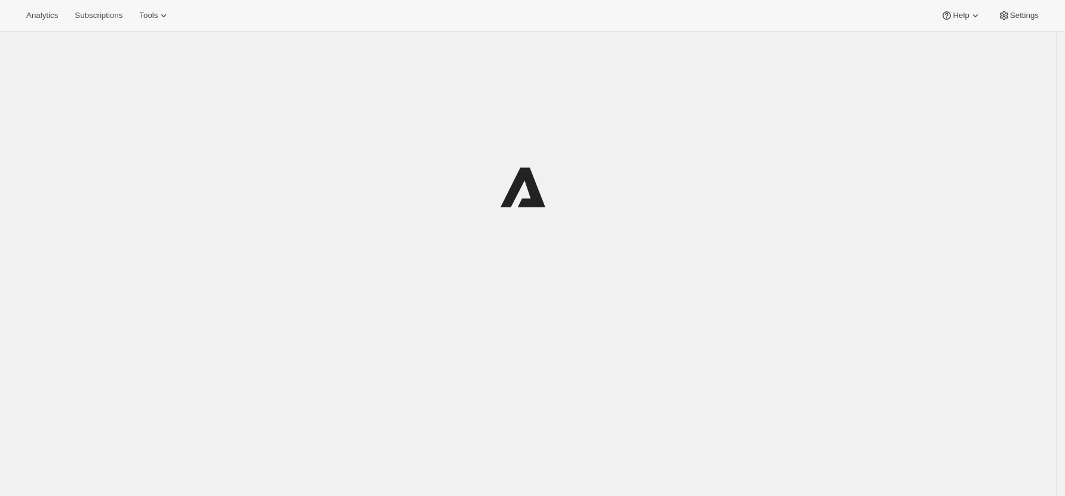 The height and width of the screenshot is (496, 1065). Describe the element at coordinates (42, 16) in the screenshot. I see `span: Analytics` at that location.